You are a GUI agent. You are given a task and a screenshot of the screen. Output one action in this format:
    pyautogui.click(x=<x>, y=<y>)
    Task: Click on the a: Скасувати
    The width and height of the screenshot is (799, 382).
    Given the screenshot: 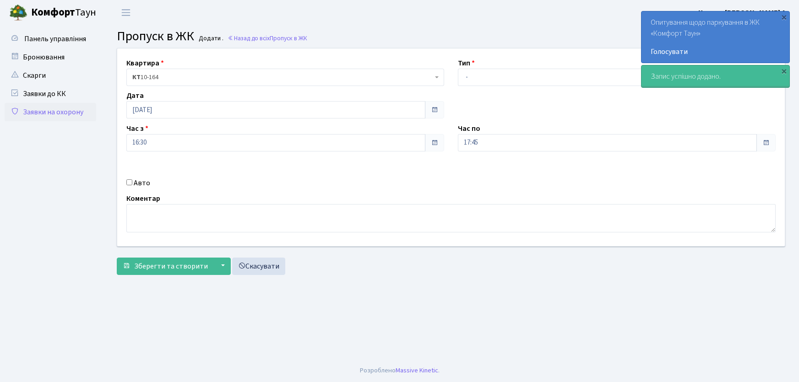 What is the action you would take?
    pyautogui.click(x=259, y=267)
    